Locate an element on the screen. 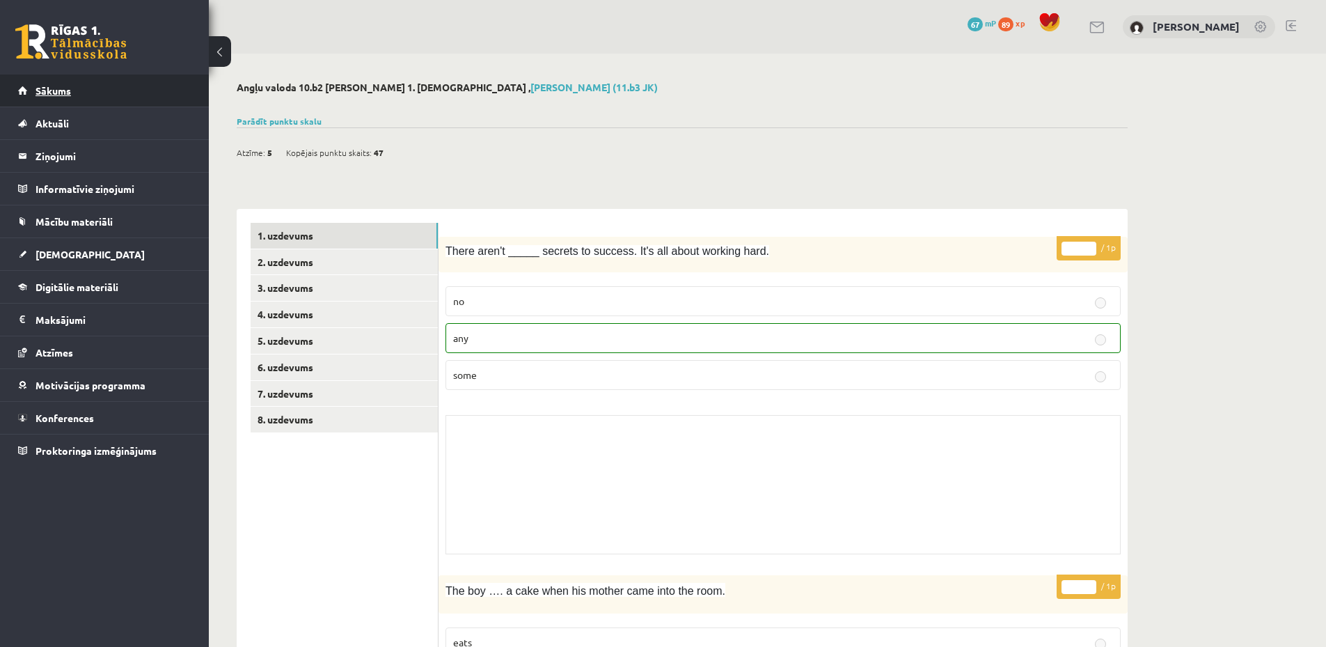 The width and height of the screenshot is (1326, 647). span: some is located at coordinates (465, 375).